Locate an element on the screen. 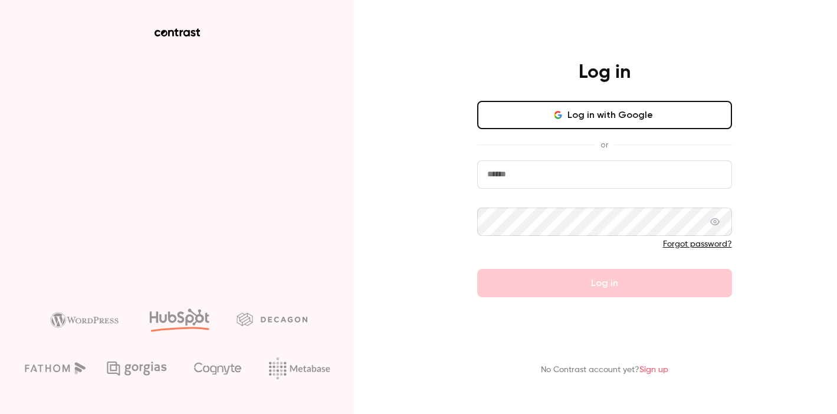  button: Log in with Google is located at coordinates (604, 115).